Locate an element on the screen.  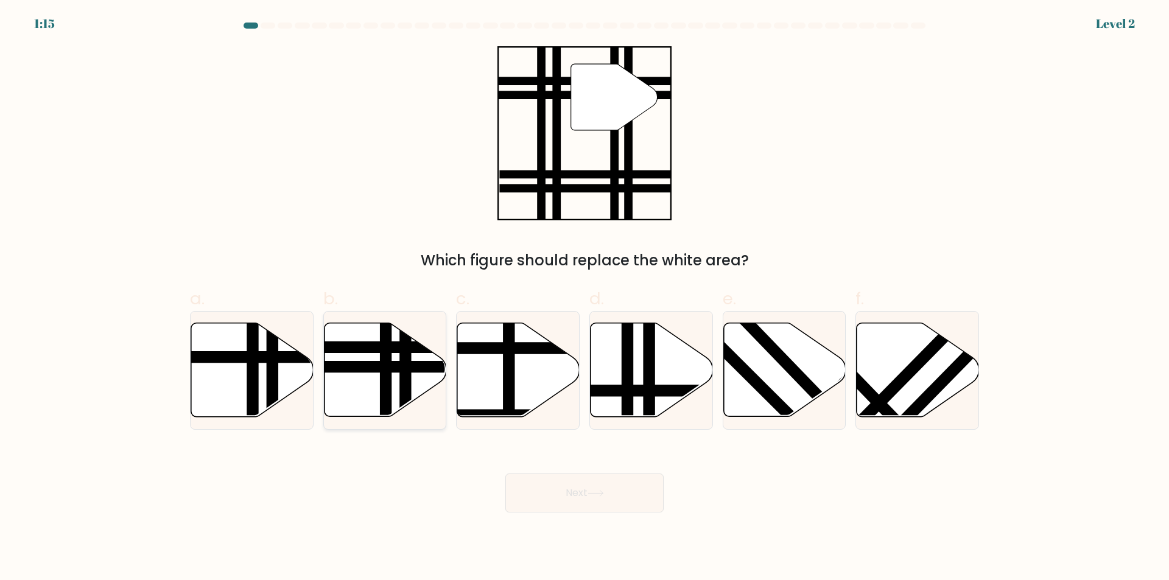
span: d. is located at coordinates (597, 298).